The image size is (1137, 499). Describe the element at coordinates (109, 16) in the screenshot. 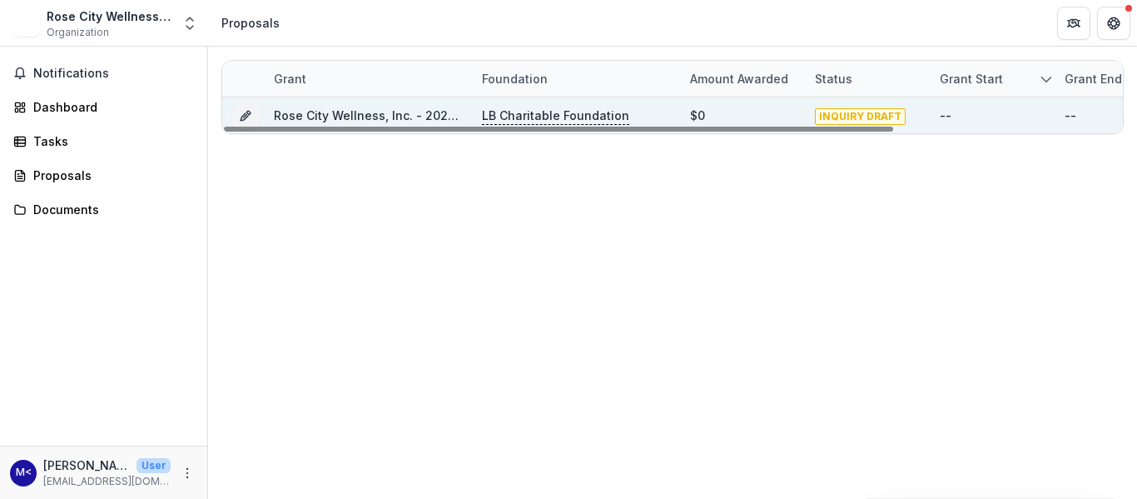

I see `div: Rose City Wellness, Inc.` at that location.